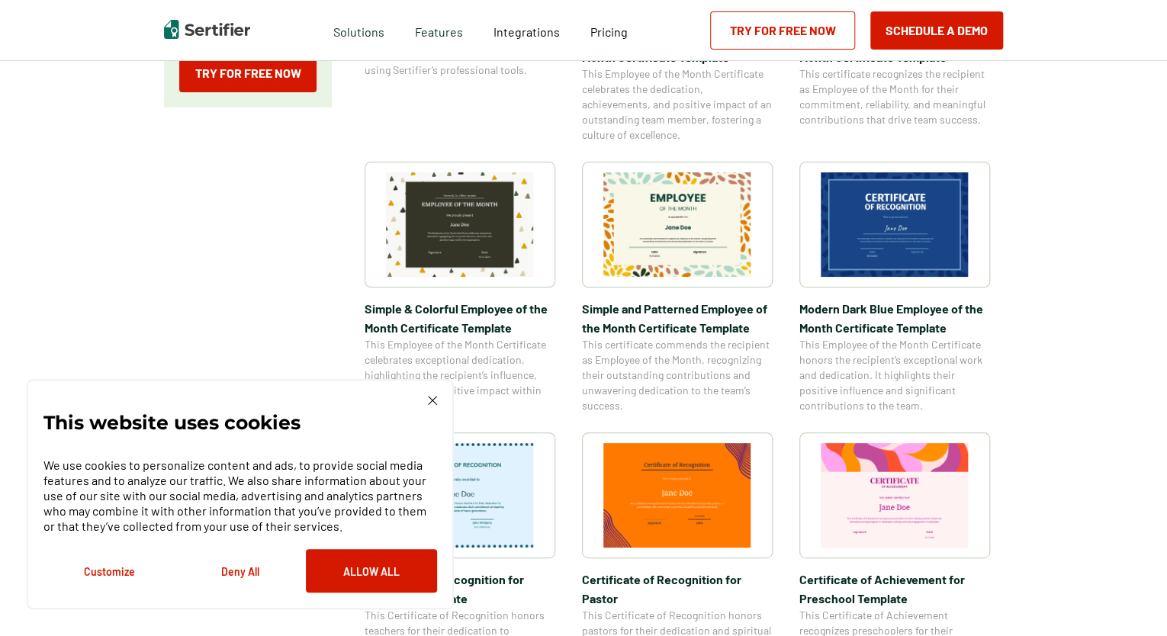 The height and width of the screenshot is (636, 1167). What do you see at coordinates (240, 571) in the screenshot?
I see `button: Deny All` at bounding box center [240, 571].